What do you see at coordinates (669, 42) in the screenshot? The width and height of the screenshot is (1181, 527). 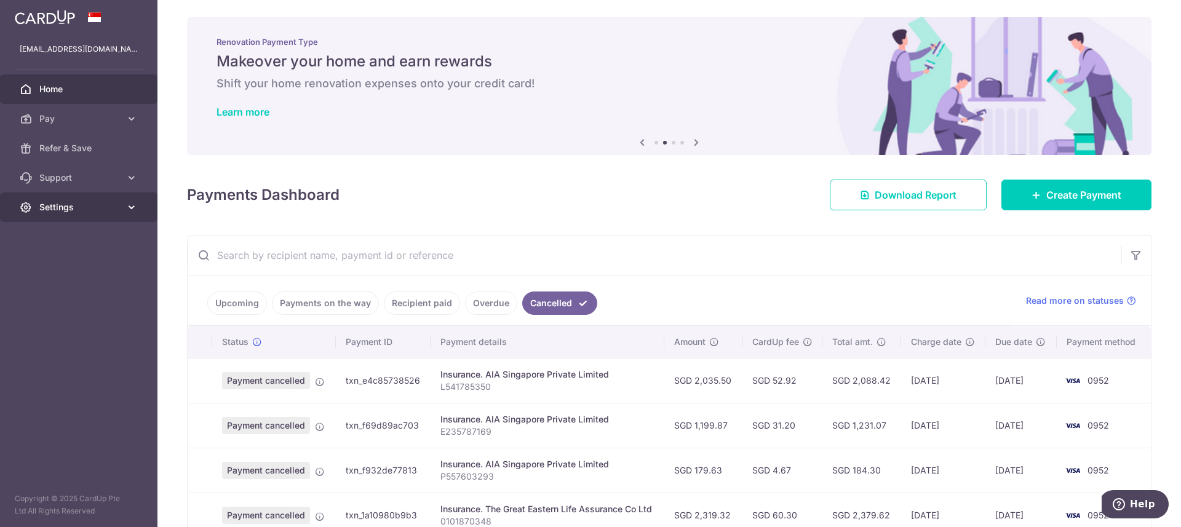 I see `p: Renovation Payment Type` at bounding box center [669, 42].